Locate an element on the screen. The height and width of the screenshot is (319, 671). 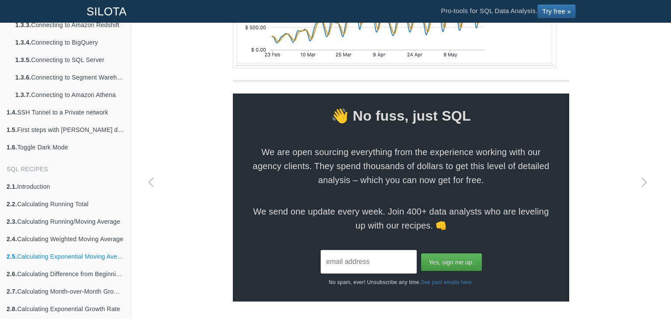
b: 2.1. is located at coordinates (12, 186).